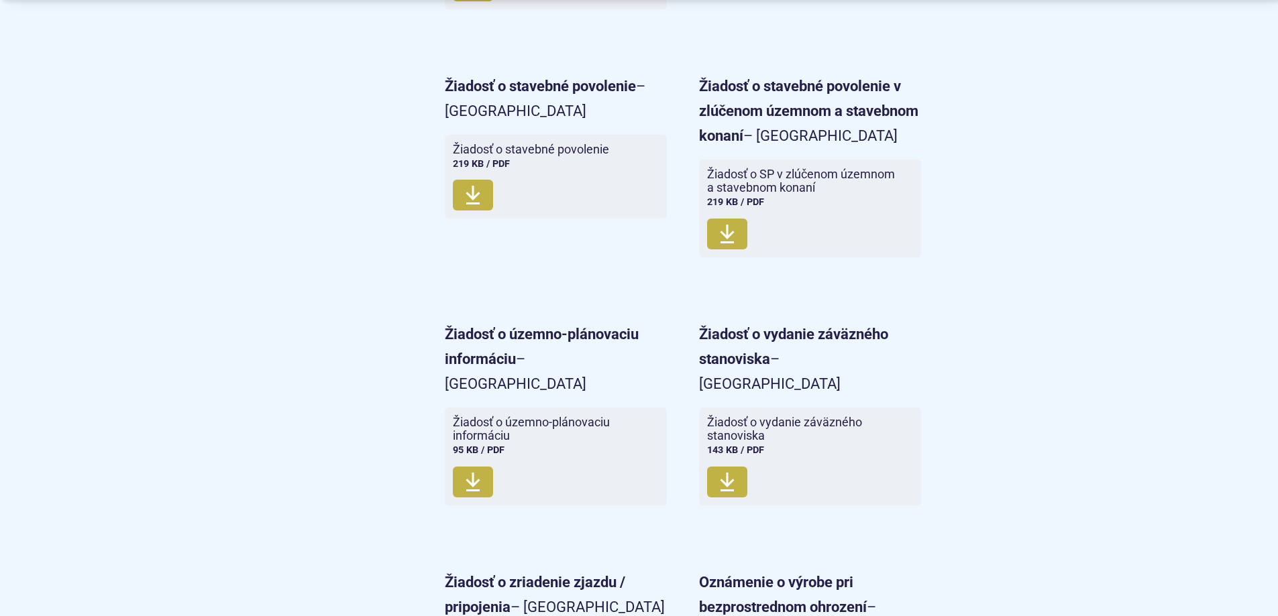 The height and width of the screenshot is (616, 1278). Describe the element at coordinates (535, 595) in the screenshot. I see `strong: Žiadosť o zriadenie zjazdu / pripojenia` at that location.